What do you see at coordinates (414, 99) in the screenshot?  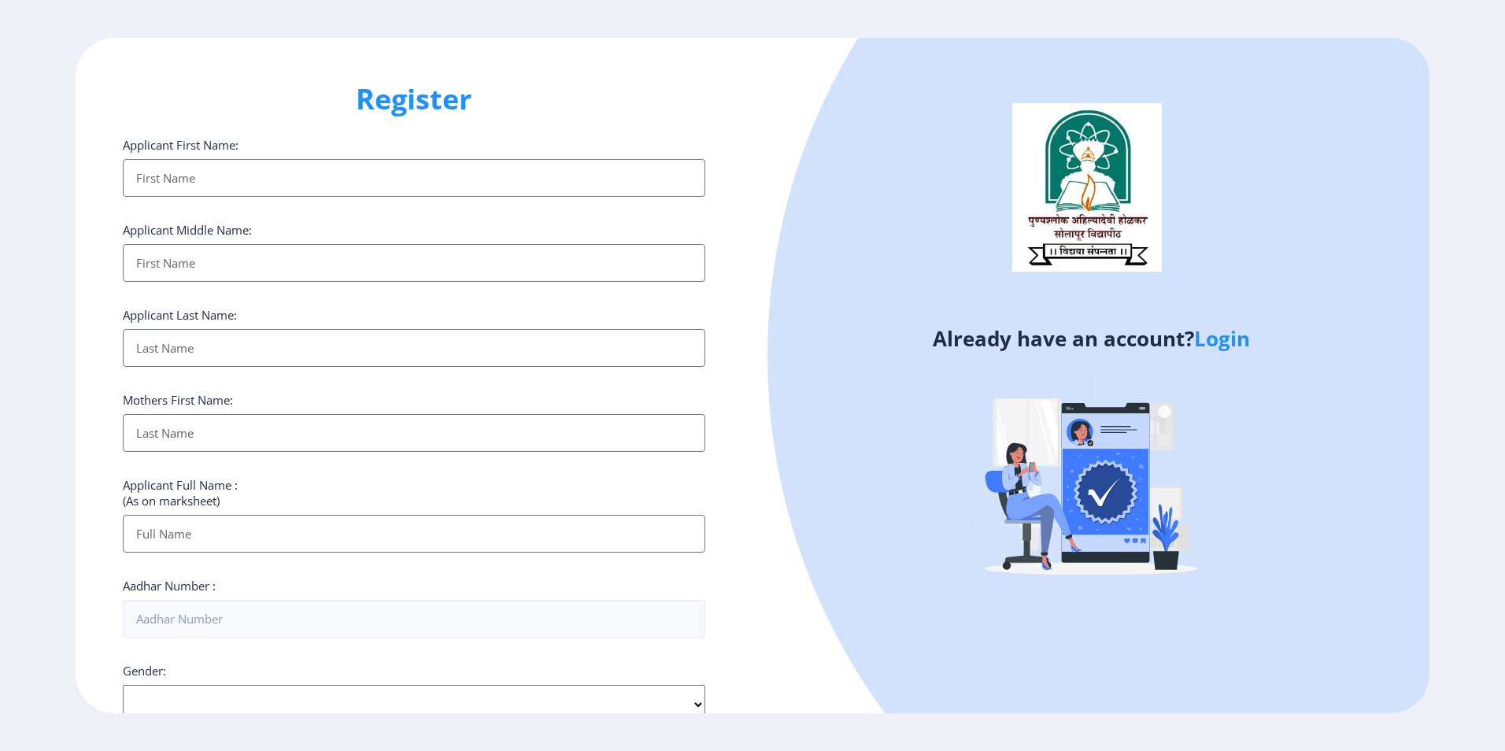 I see `h1: Register` at bounding box center [414, 99].